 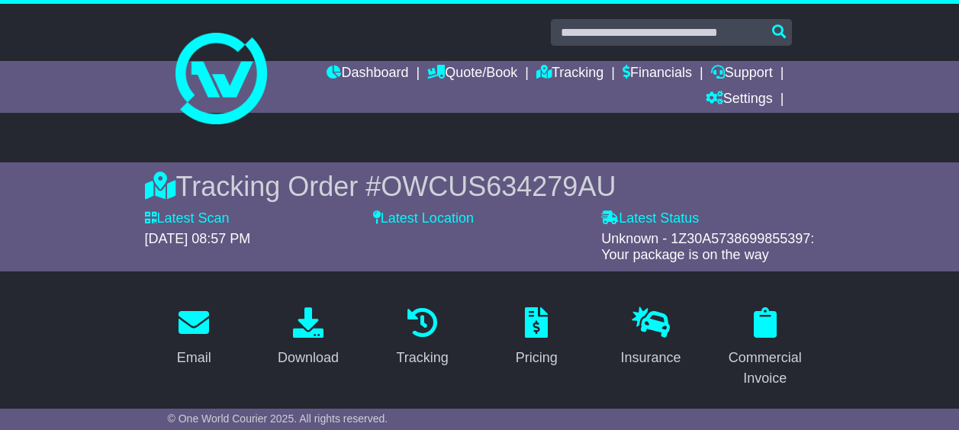 What do you see at coordinates (765, 368) in the screenshot?
I see `div: Commercial Invoice` at bounding box center [765, 368].